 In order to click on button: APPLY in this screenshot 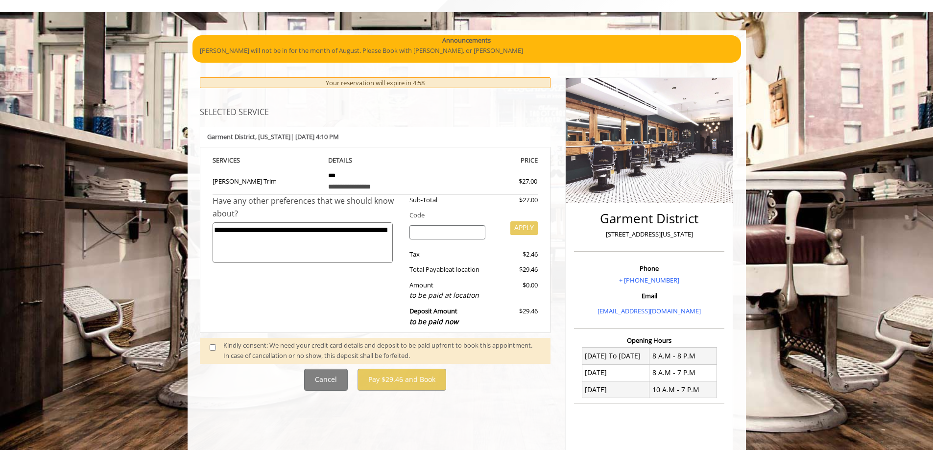, I will do `click(524, 228)`.